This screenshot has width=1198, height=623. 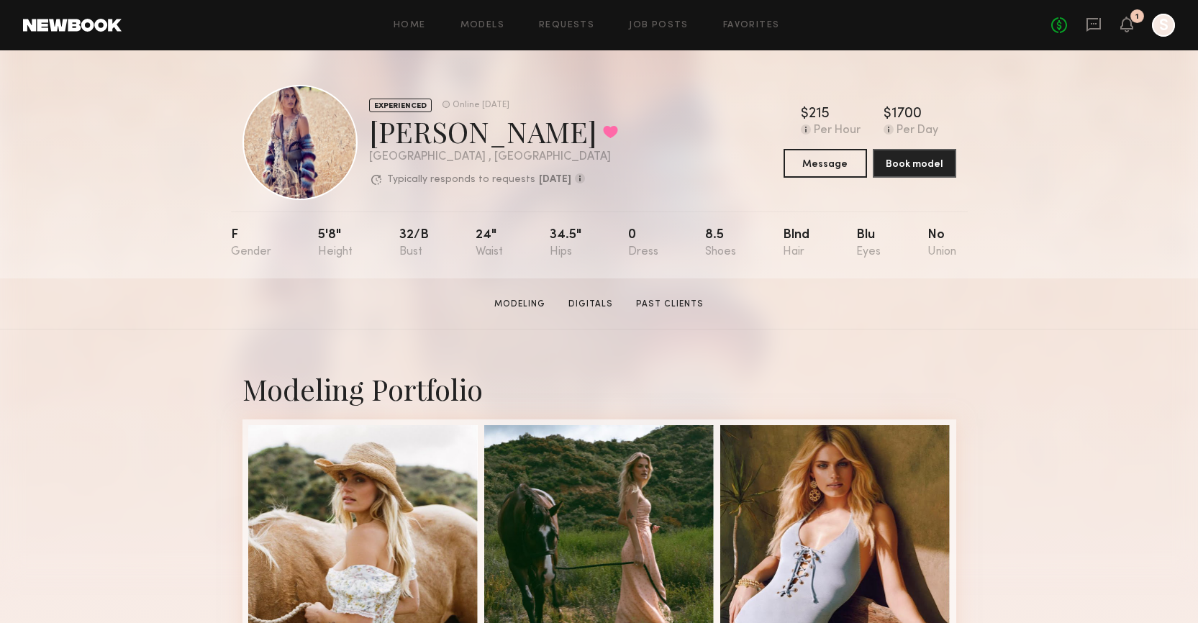 I want to click on div: 215, so click(x=819, y=114).